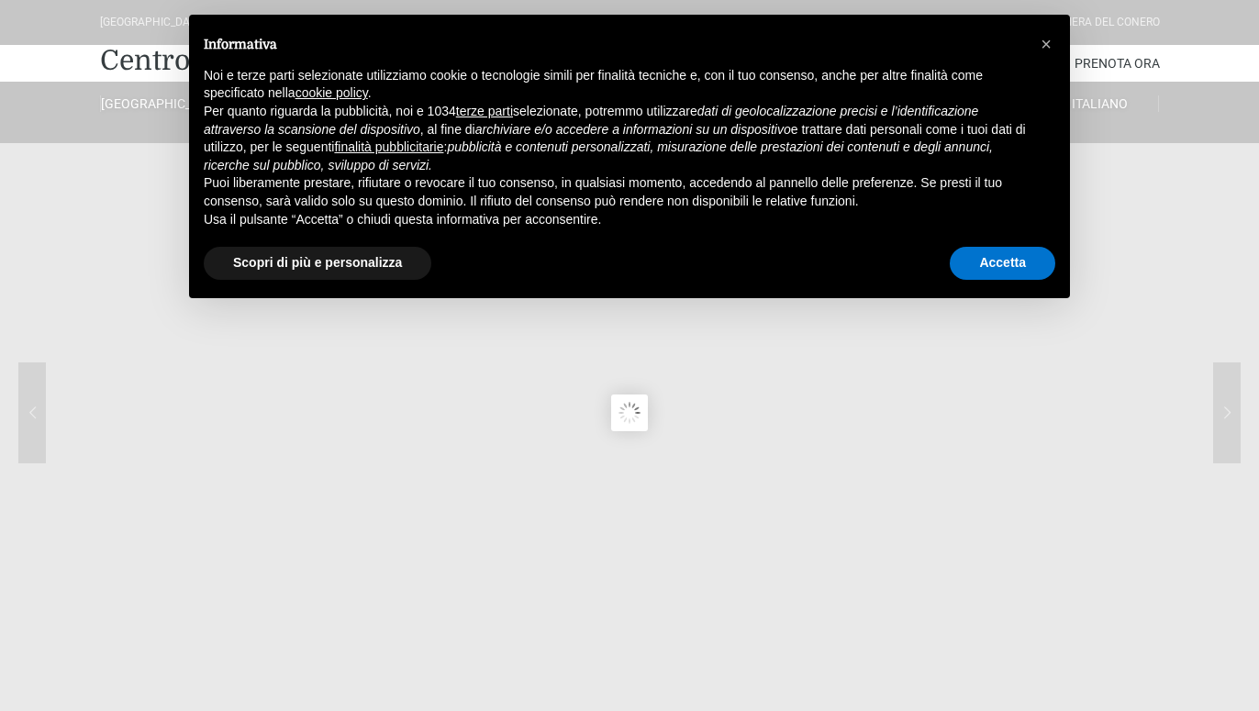  Describe the element at coordinates (277, 61) in the screenshot. I see `a: Centro Vacanze De Angelis` at that location.